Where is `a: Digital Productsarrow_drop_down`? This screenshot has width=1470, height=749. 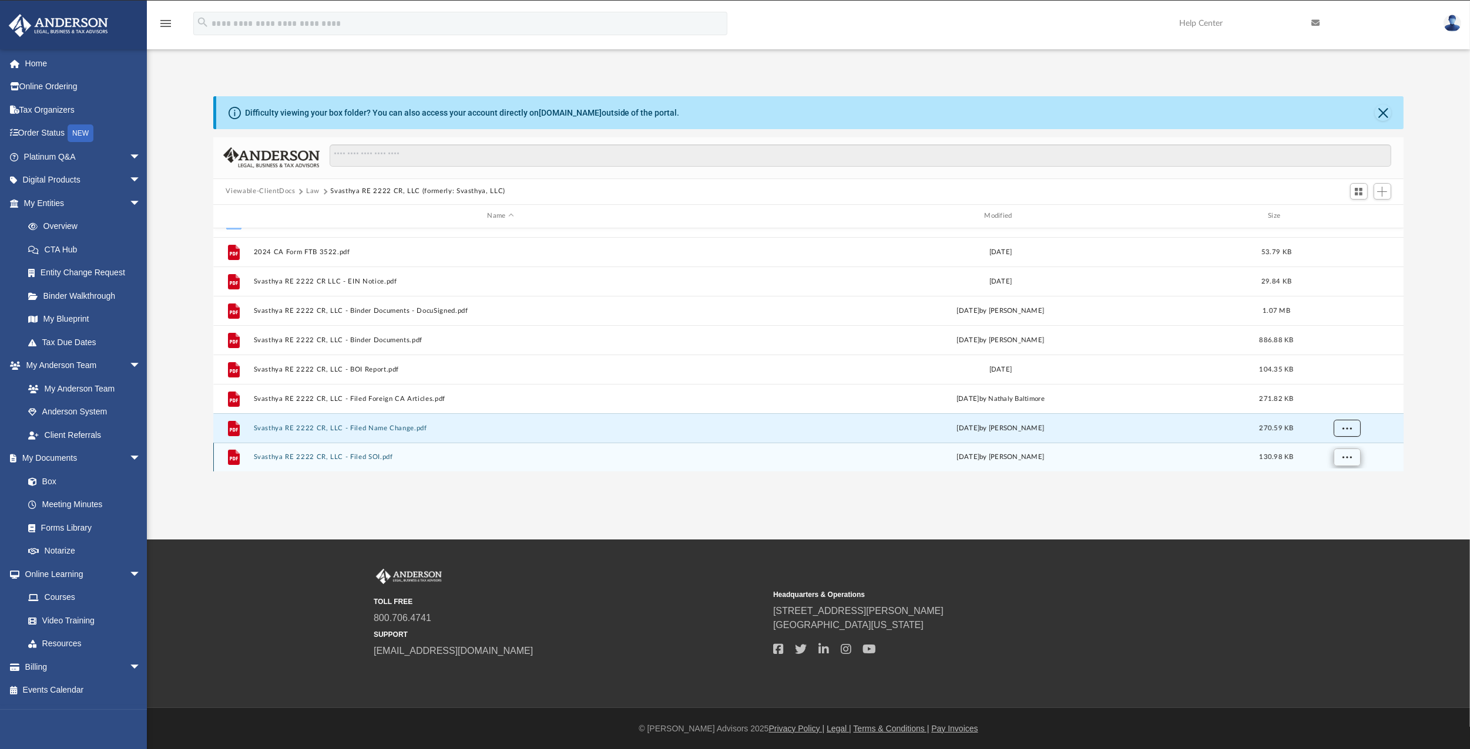 a: Digital Productsarrow_drop_down is located at coordinates (83, 180).